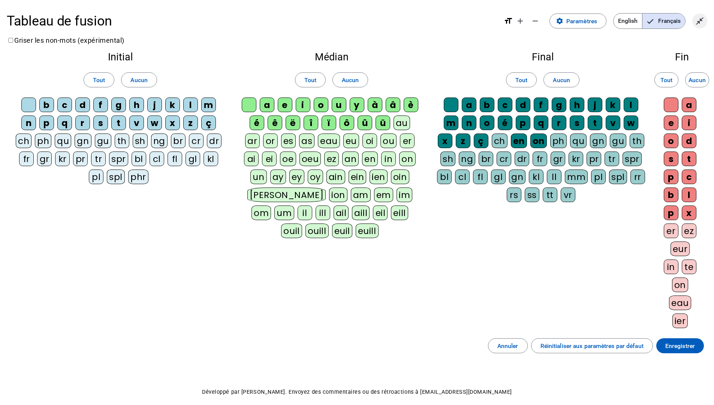 The image size is (714, 405). I want to click on div: o, so click(670, 140).